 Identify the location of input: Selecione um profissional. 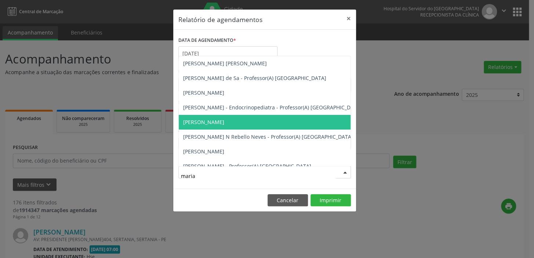
(258, 176).